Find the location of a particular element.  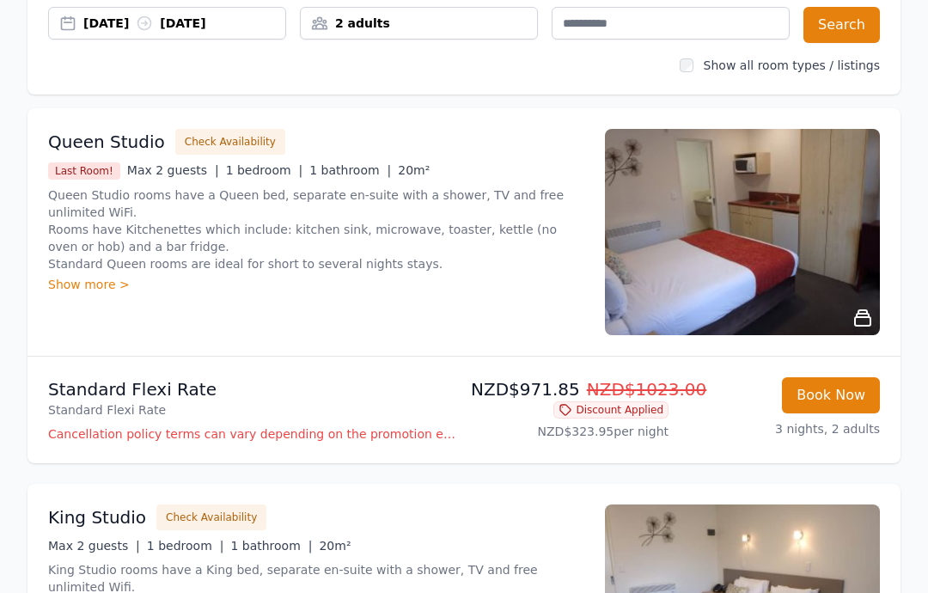

p: Cancellation policy terms can vary depending on the promotion employed and the time of stay of th... is located at coordinates (253, 435).